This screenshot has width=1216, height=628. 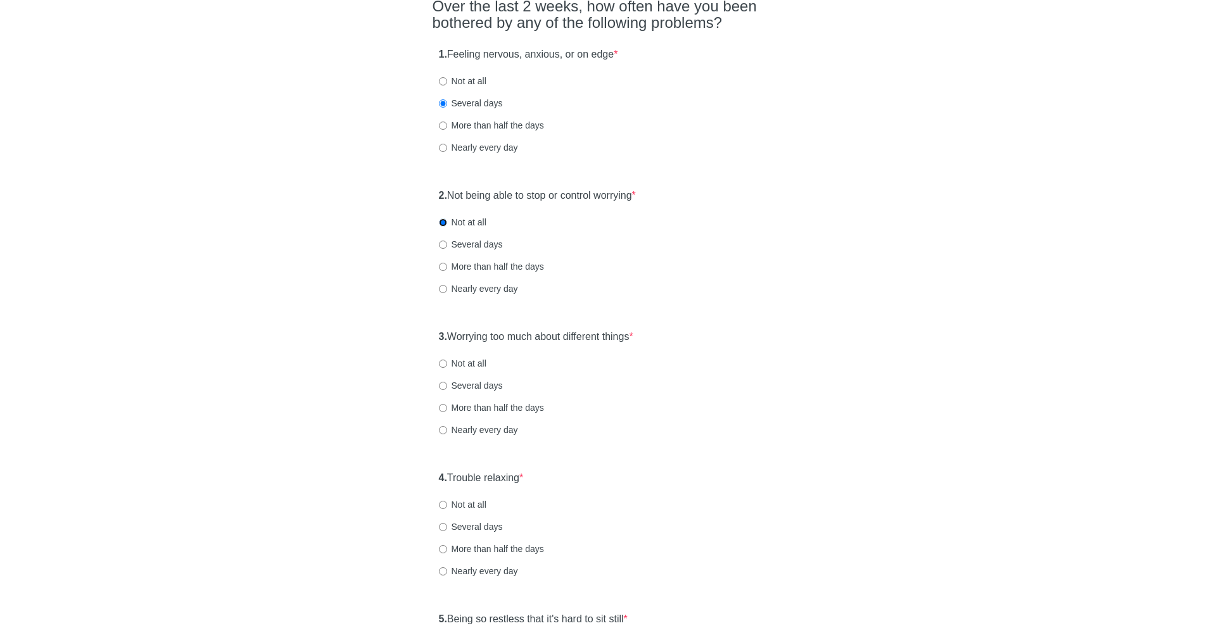 What do you see at coordinates (443, 54) in the screenshot?
I see `strong: 1.` at bounding box center [443, 54].